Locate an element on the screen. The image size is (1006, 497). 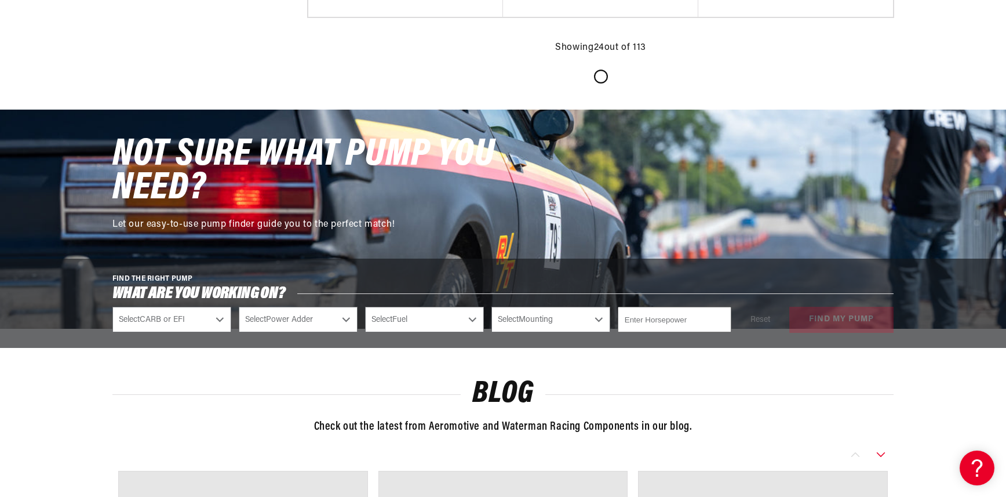
span: What are you working on? is located at coordinates (199, 293).